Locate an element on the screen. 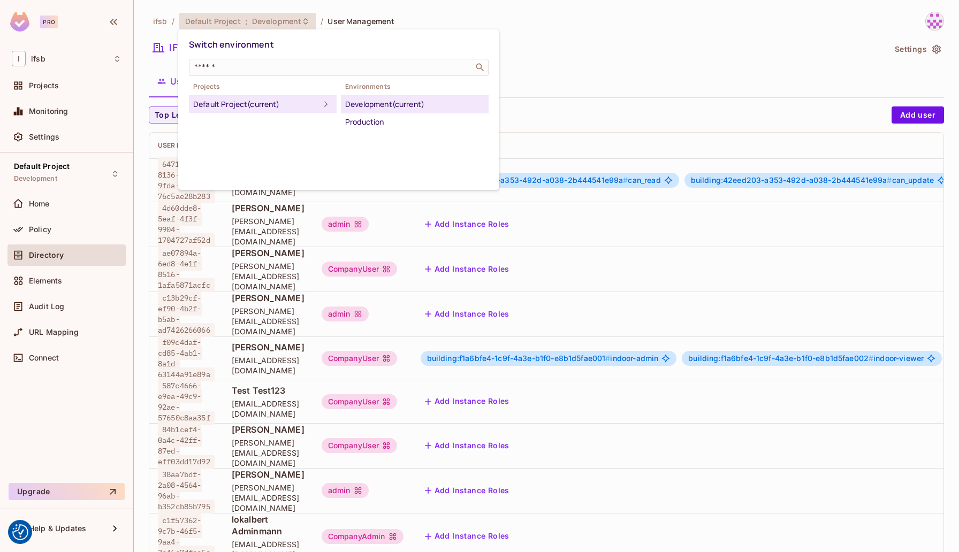 This screenshot has height=552, width=959. span: Switch environment is located at coordinates (231, 44).